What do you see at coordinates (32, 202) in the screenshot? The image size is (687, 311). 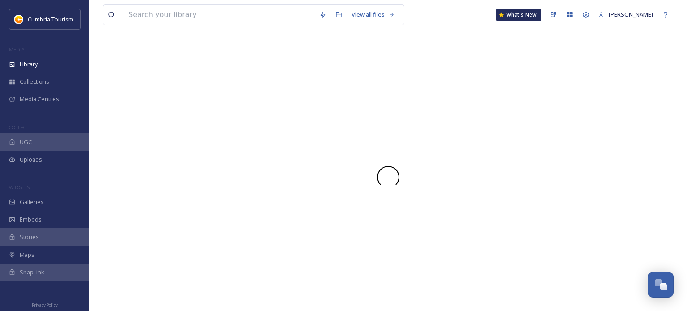 I see `span: Galleries` at bounding box center [32, 202].